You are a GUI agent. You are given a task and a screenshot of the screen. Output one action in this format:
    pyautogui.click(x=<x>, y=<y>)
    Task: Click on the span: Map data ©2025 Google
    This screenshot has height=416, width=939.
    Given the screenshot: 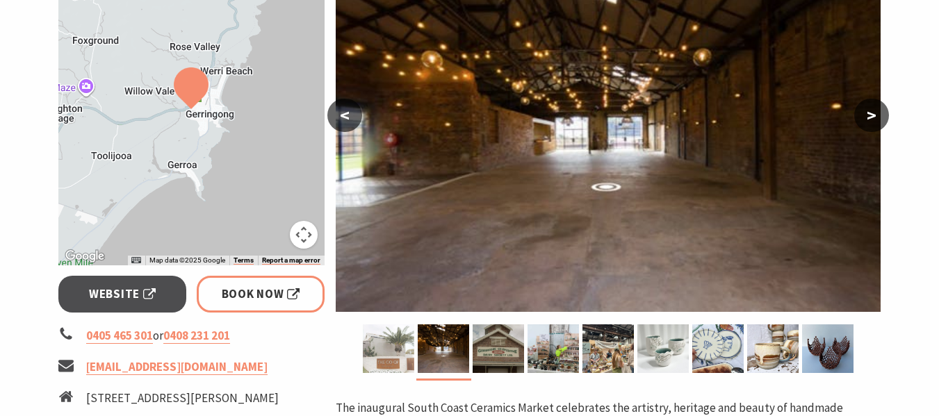 What is the action you would take?
    pyautogui.click(x=187, y=260)
    